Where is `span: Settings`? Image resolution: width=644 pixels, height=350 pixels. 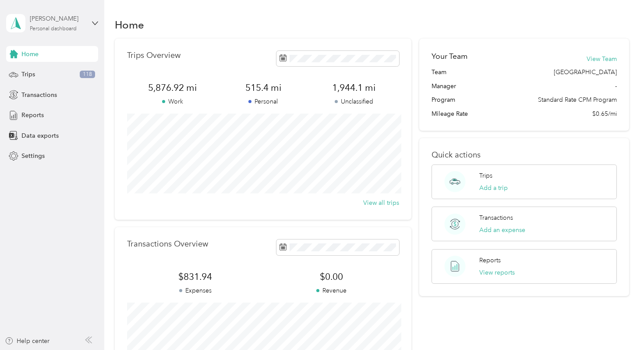 span: Settings is located at coordinates (33, 156).